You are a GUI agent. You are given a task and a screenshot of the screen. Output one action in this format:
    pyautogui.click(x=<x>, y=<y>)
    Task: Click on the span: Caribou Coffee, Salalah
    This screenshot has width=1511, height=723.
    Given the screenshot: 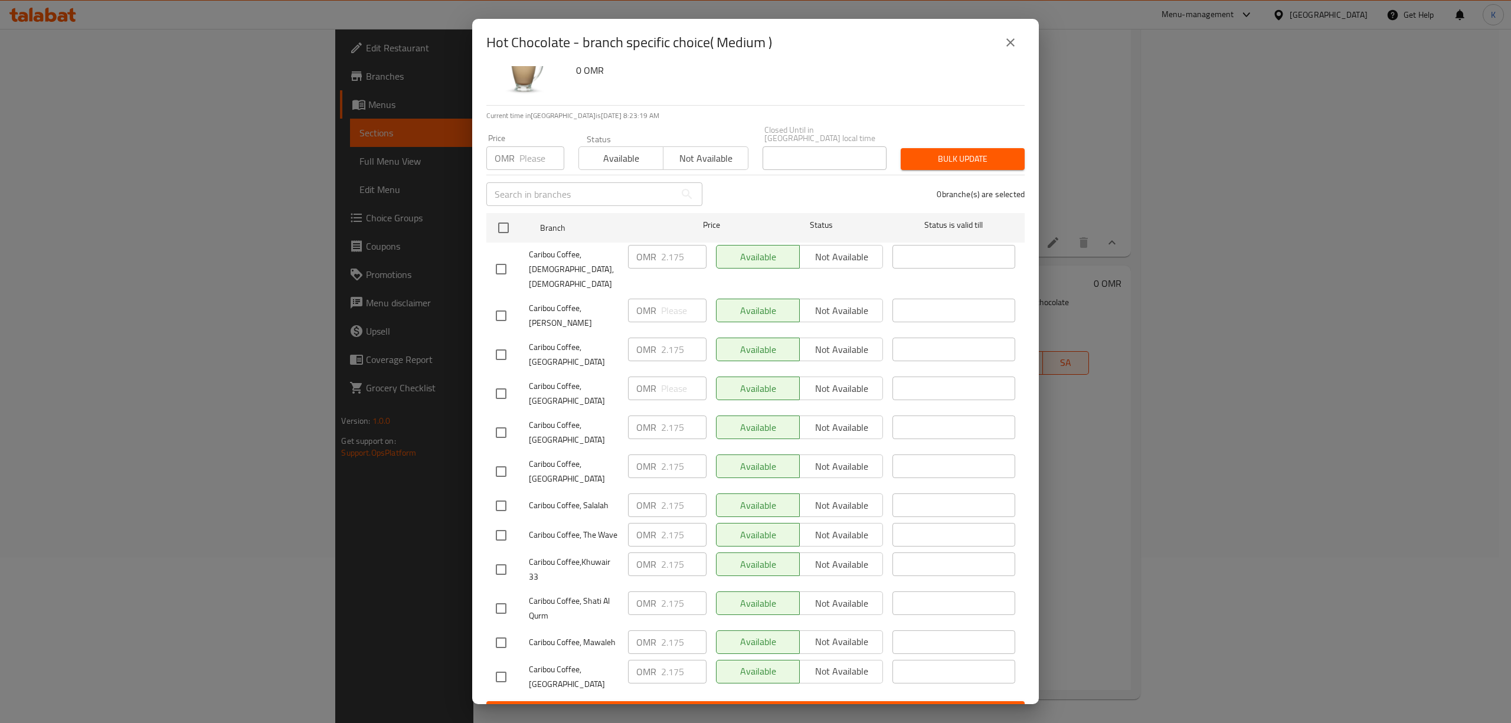 What is the action you would take?
    pyautogui.click(x=574, y=505)
    